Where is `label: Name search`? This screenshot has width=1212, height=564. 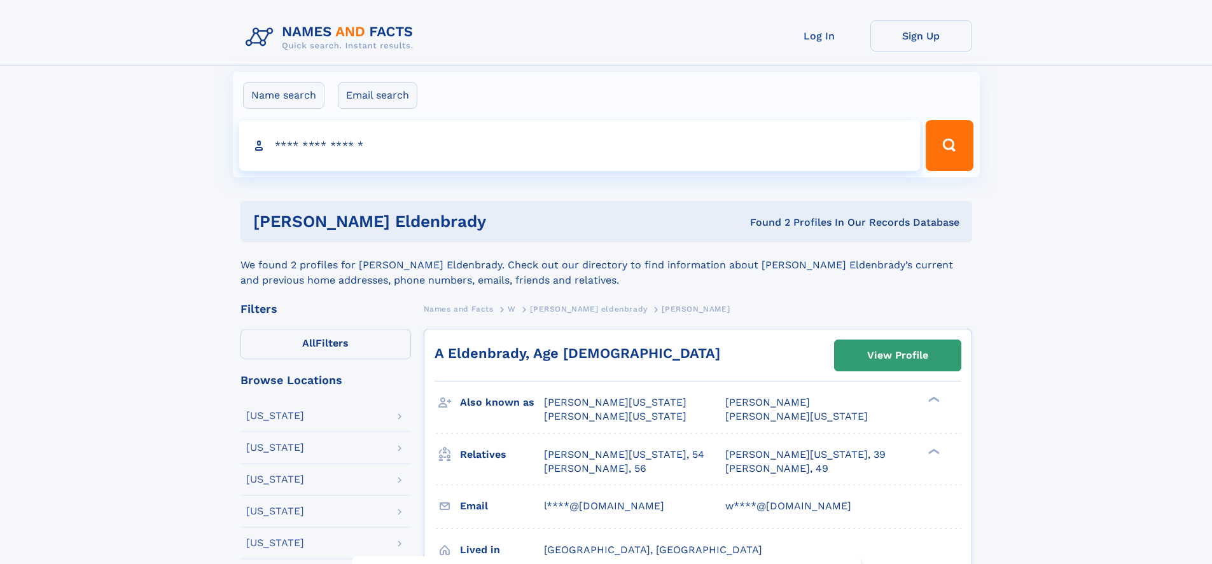 label: Name search is located at coordinates (284, 95).